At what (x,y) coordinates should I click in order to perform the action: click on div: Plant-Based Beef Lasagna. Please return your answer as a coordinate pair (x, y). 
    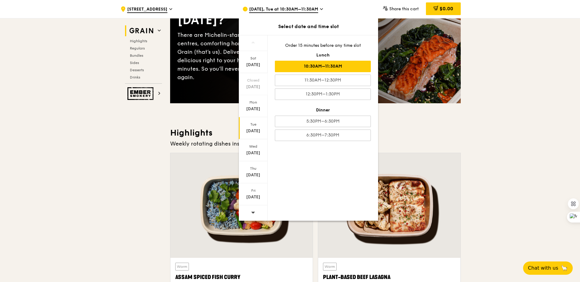
    Looking at the image, I should click on (389, 278).